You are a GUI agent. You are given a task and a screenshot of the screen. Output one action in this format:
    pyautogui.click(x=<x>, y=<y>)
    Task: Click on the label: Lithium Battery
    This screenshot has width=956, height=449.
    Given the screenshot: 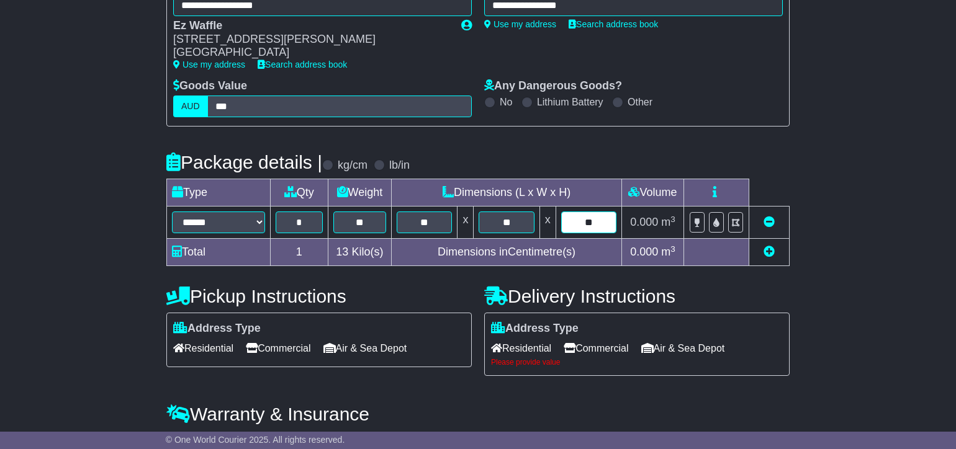 What is the action you would take?
    pyautogui.click(x=570, y=102)
    